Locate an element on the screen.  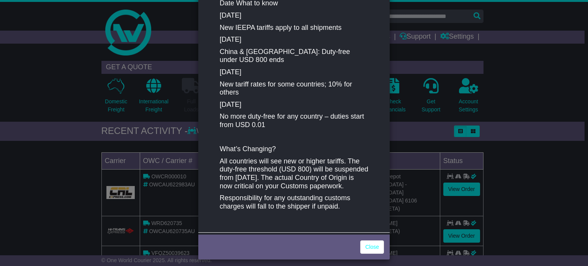
p: New tariff rates for some countries; 10% for others is located at coordinates (294, 89).